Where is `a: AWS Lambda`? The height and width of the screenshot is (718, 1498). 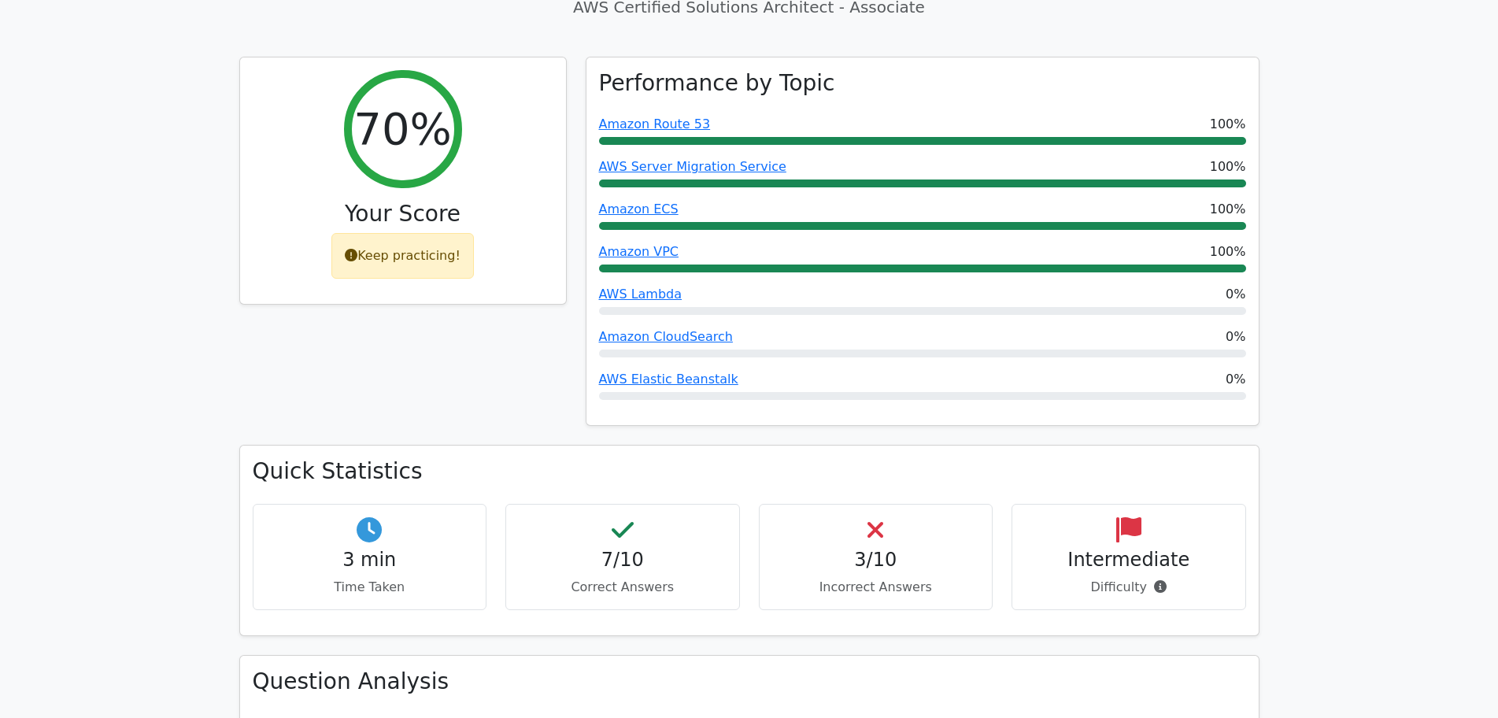
a: AWS Lambda is located at coordinates (641, 294).